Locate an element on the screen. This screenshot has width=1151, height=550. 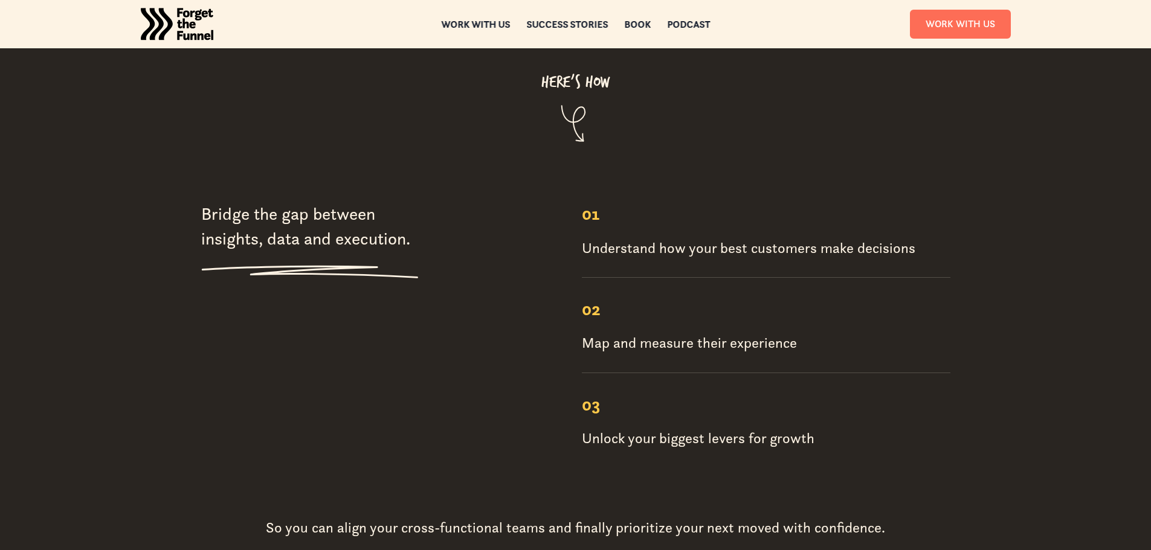
div: Map and measure their experience is located at coordinates (689, 343).